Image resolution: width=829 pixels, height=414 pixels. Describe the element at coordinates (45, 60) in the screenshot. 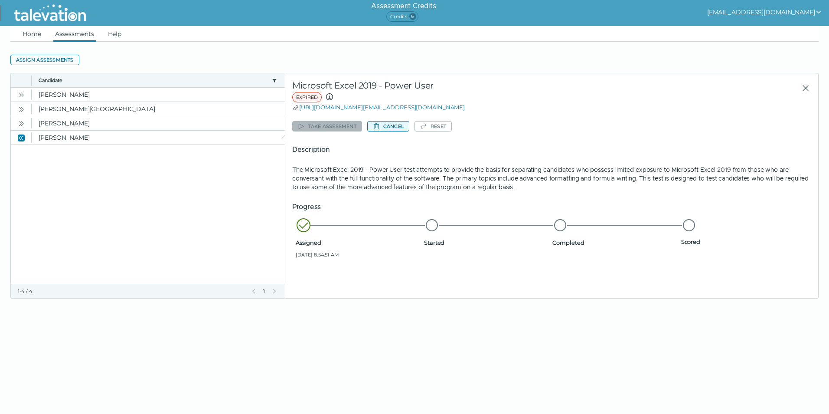

I see `button: Assign assessments` at that location.